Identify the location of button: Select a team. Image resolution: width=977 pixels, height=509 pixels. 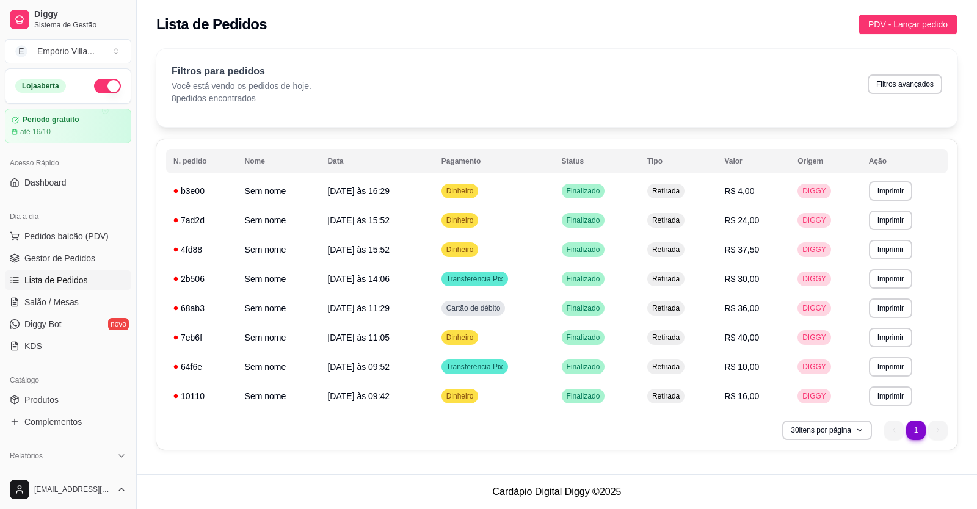
(68, 51).